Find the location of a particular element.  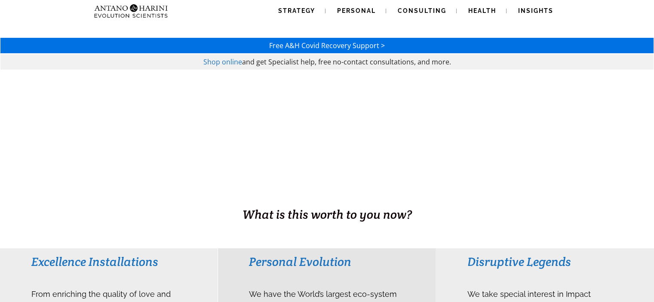

h1: BUSINESS. HEALTH. Family. Legacy is located at coordinates (327, 197).